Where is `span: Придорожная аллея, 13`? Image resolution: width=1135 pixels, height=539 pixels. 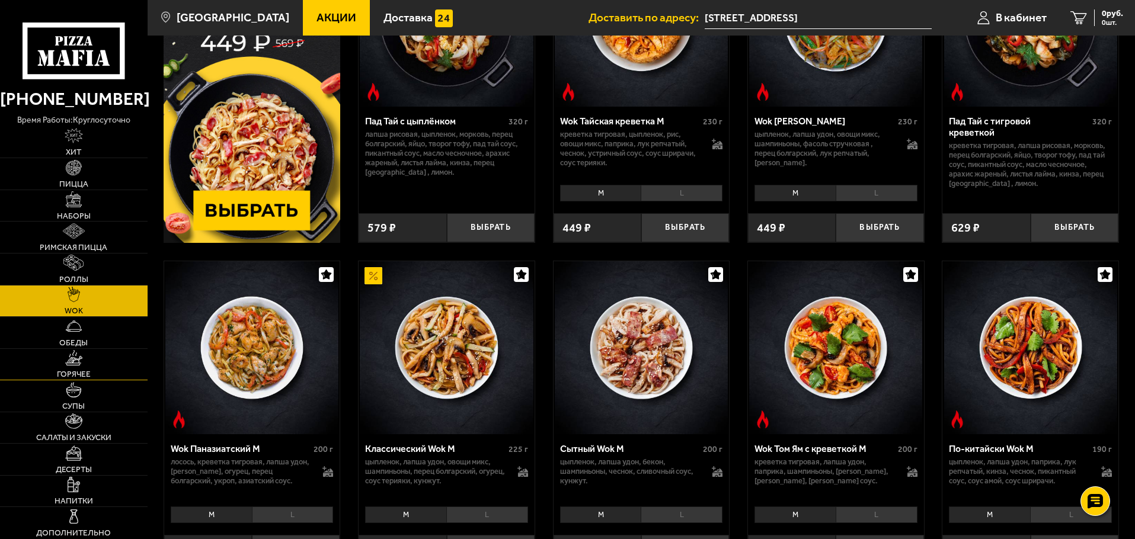 span: Придорожная аллея, 13 is located at coordinates (818, 18).